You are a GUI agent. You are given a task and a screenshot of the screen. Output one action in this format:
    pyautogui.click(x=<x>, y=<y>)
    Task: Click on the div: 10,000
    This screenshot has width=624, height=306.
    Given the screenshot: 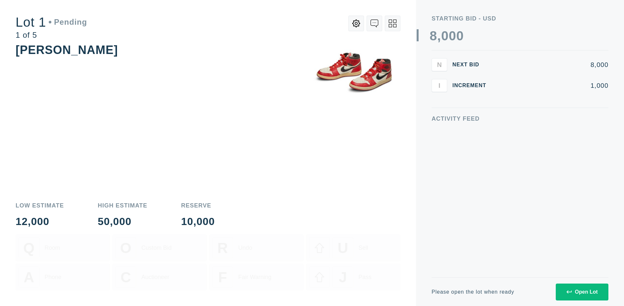 What is the action you would take?
    pyautogui.click(x=198, y=221)
    